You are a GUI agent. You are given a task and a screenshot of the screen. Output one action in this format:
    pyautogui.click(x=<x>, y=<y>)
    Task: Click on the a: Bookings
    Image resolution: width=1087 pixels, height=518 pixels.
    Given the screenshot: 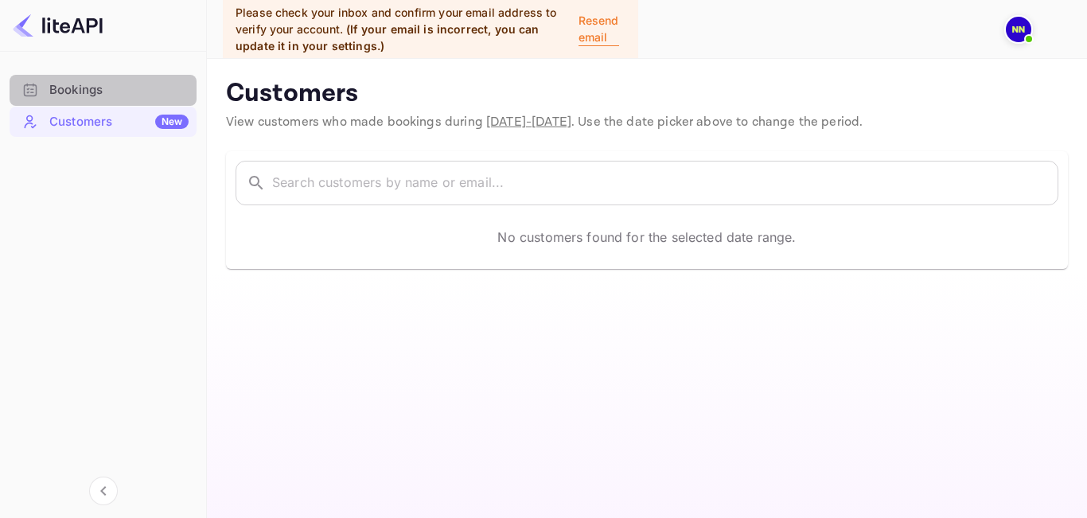 What is the action you would take?
    pyautogui.click(x=103, y=89)
    